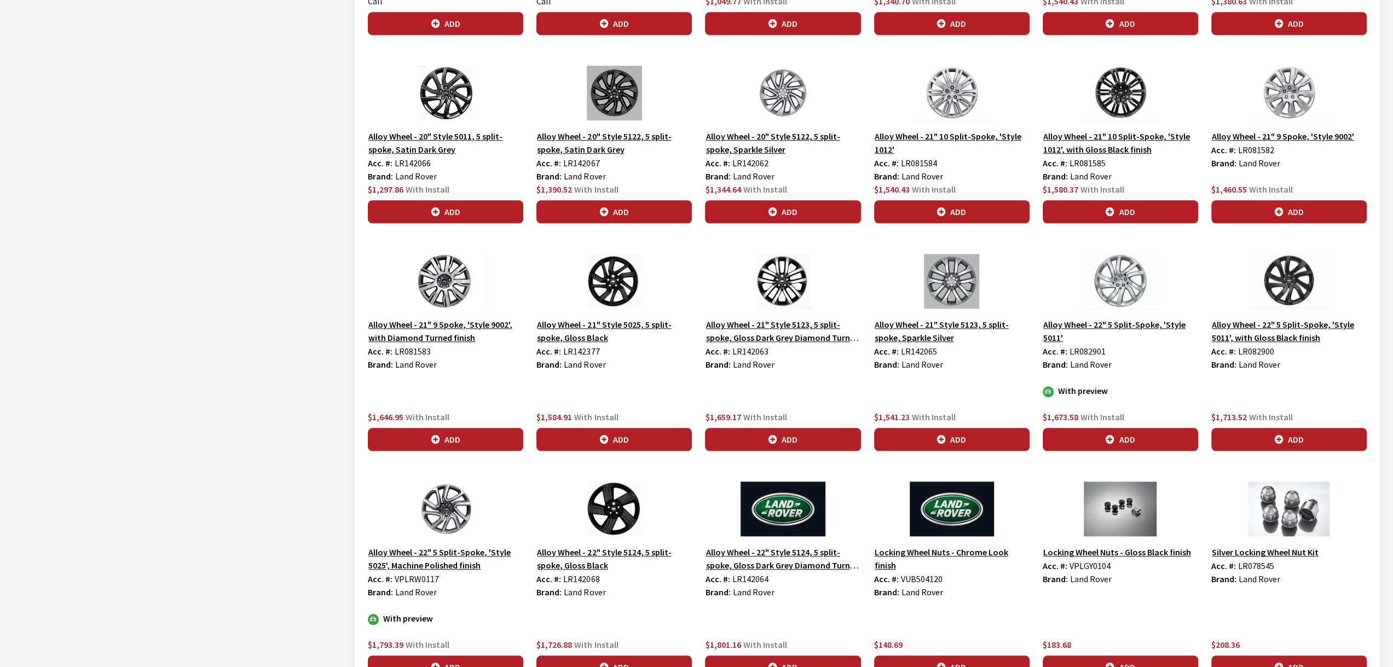 This screenshot has height=667, width=1393. Describe the element at coordinates (952, 559) in the screenshot. I see `button: Locking Wheel Nuts - Chrome Look finish` at that location.